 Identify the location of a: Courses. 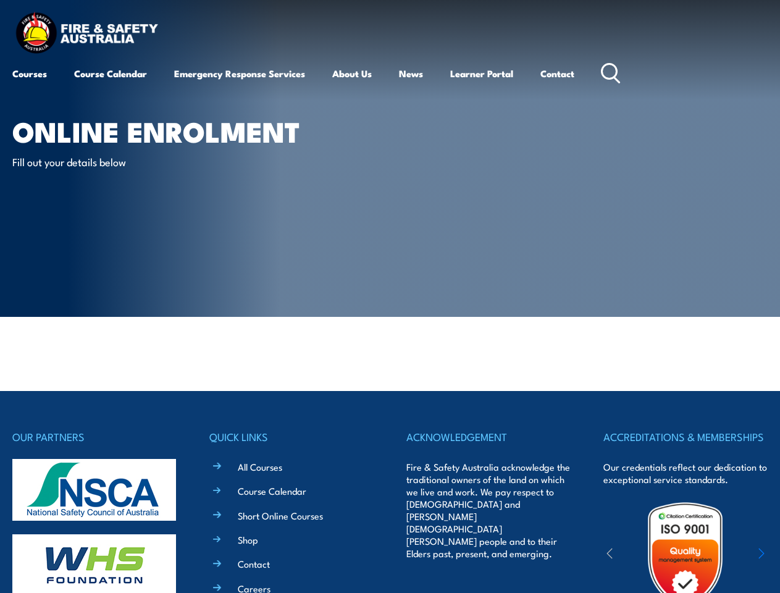
(30, 73).